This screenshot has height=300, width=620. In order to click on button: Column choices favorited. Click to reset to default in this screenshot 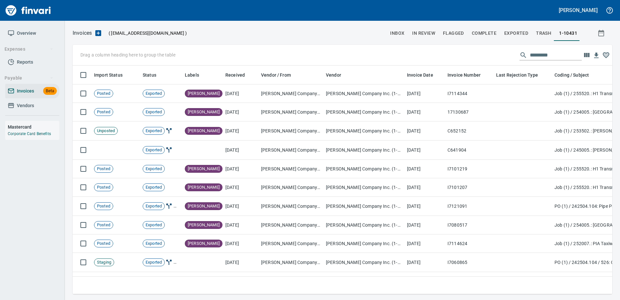, I will do `click(606, 55)`.